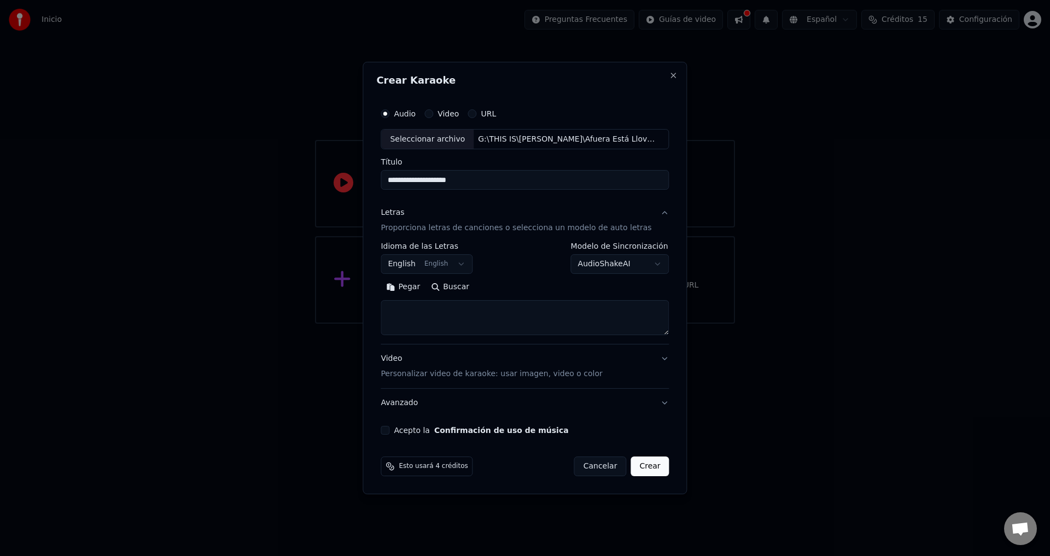 Image resolution: width=1050 pixels, height=556 pixels. What do you see at coordinates (491, 374) in the screenshot?
I see `p: Personalizar video de karaoke: usar imagen, video o color` at bounding box center [491, 374].